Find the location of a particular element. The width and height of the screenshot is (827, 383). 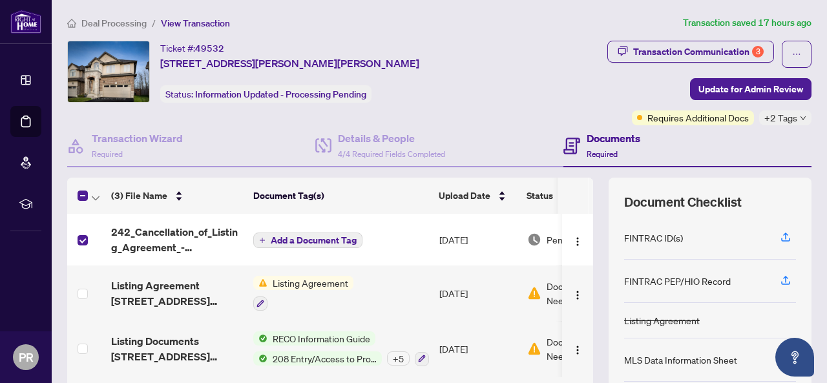

span: Update for Admin Review is located at coordinates (751, 89).